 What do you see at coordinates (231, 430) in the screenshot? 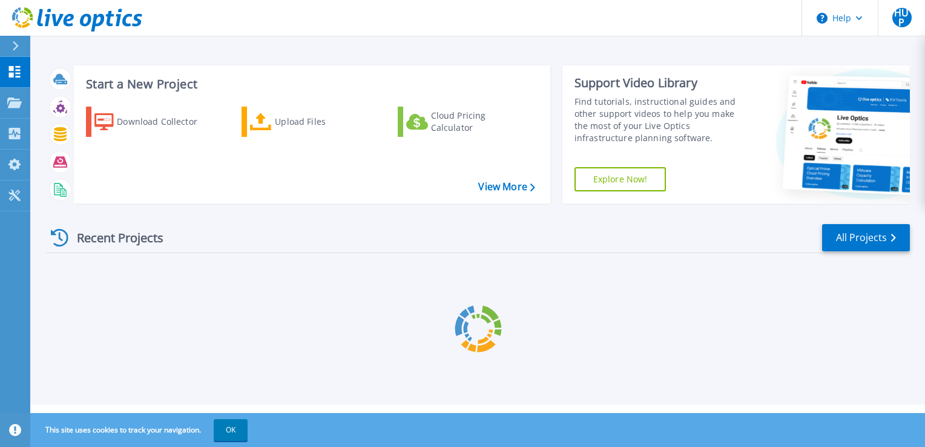
I see `button: OK` at bounding box center [231, 430].